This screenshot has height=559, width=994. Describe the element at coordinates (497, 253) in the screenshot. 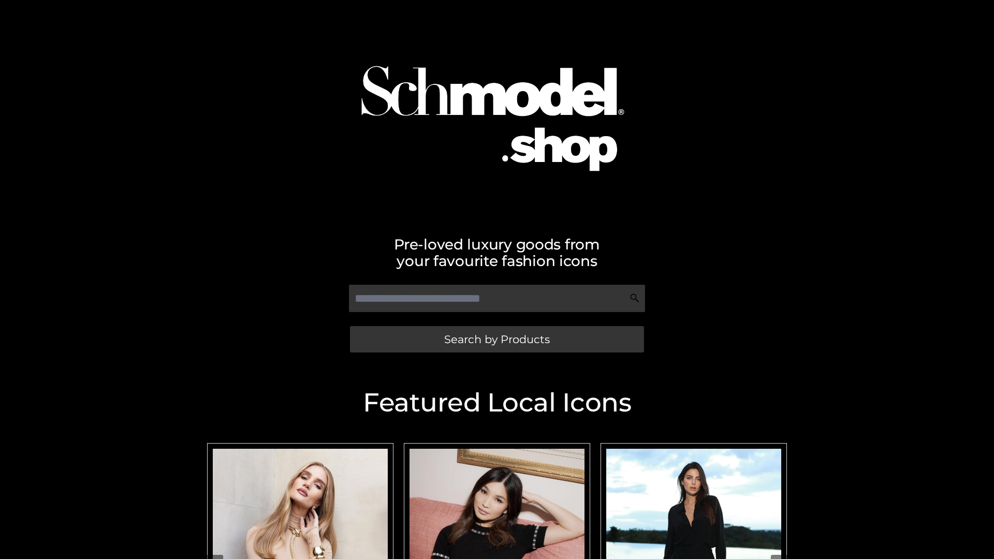

I see `h2: Pre-loved luxury goods from your favourite fashion icons` at that location.